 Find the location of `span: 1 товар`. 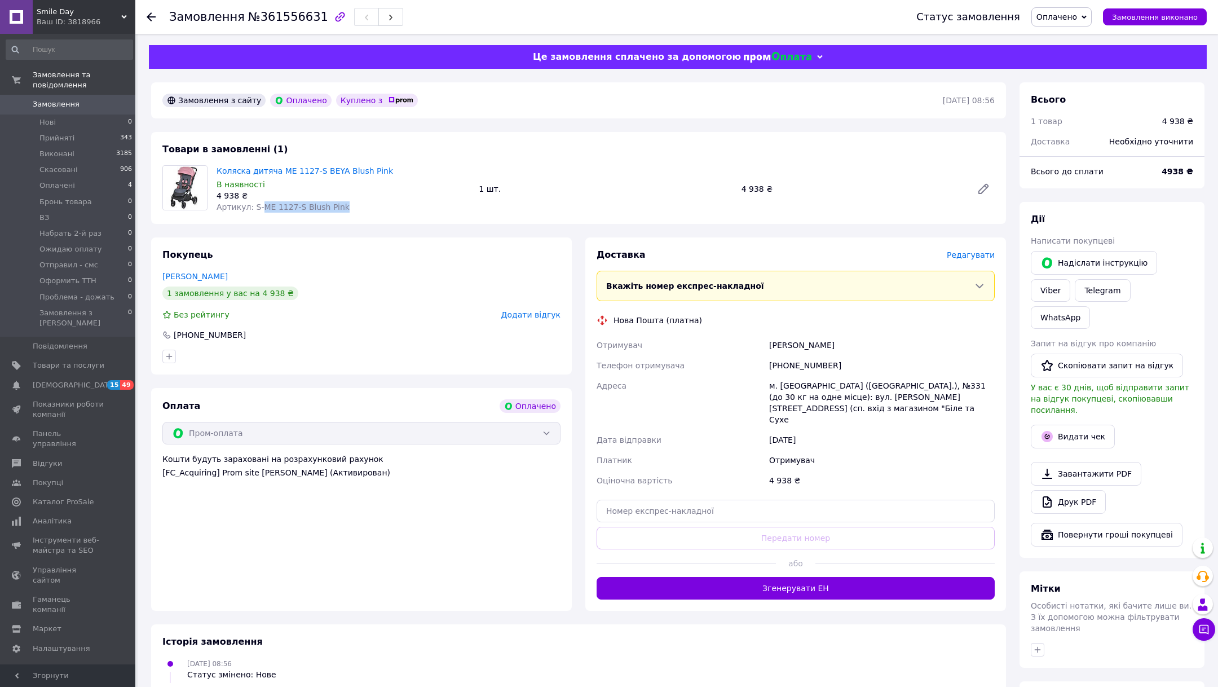

span: 1 товар is located at coordinates (1047, 121).